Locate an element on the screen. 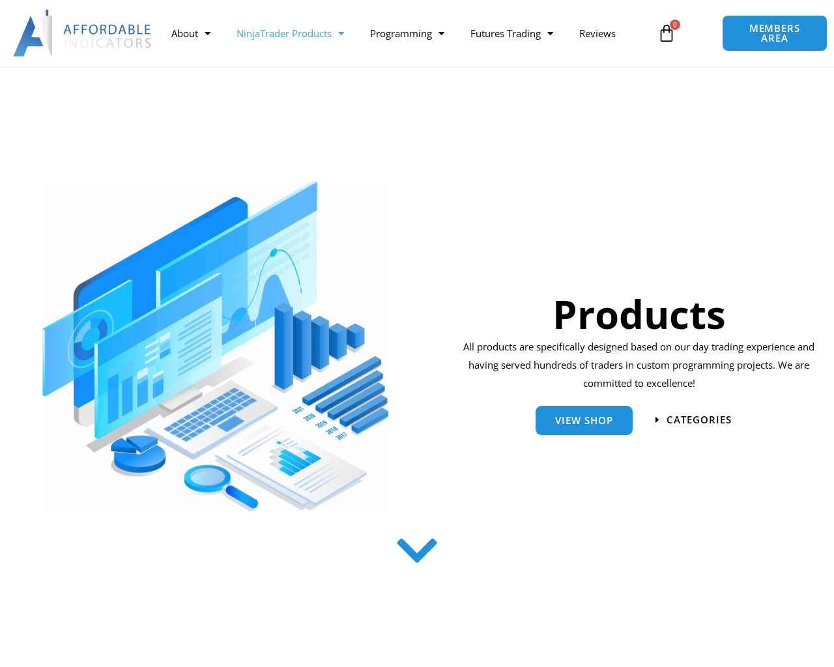 The height and width of the screenshot is (667, 834). img: LogoAI | Affordable Indicators – NinjaTrader is located at coordinates (83, 33).